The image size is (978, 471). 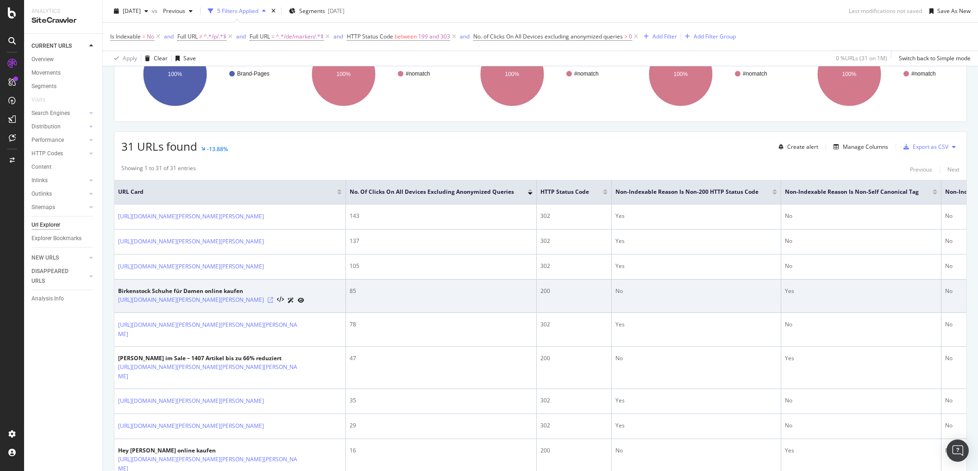 I want to click on span: vs, so click(x=156, y=11).